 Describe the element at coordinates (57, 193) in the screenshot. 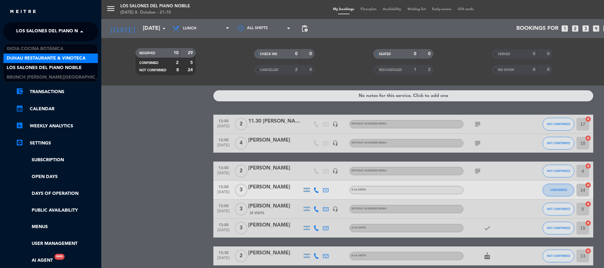

I see `a: Days of operation` at that location.